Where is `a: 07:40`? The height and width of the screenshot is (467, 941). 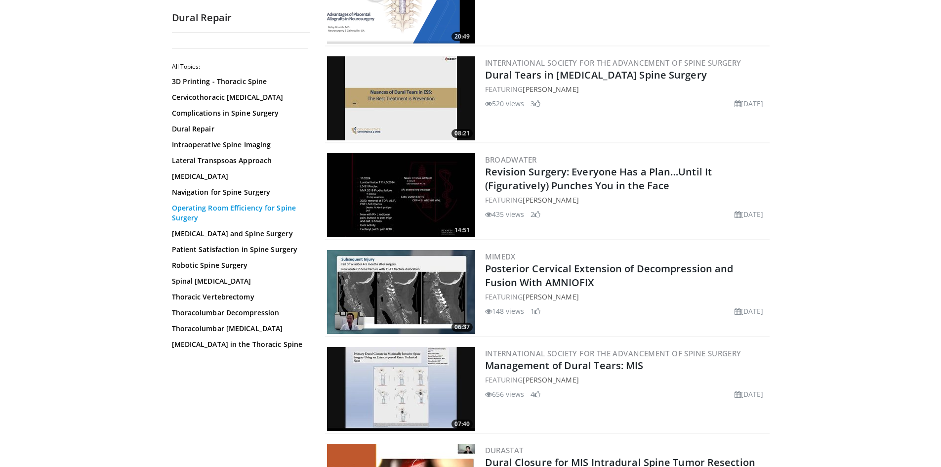 a: 07:40 is located at coordinates (401, 389).